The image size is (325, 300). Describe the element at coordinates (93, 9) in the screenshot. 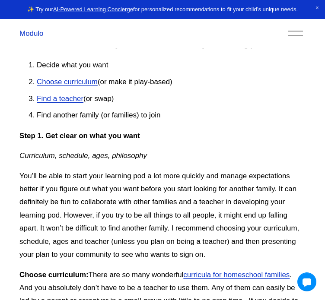

I see `a: AI-Powered Learning Concierge` at that location.